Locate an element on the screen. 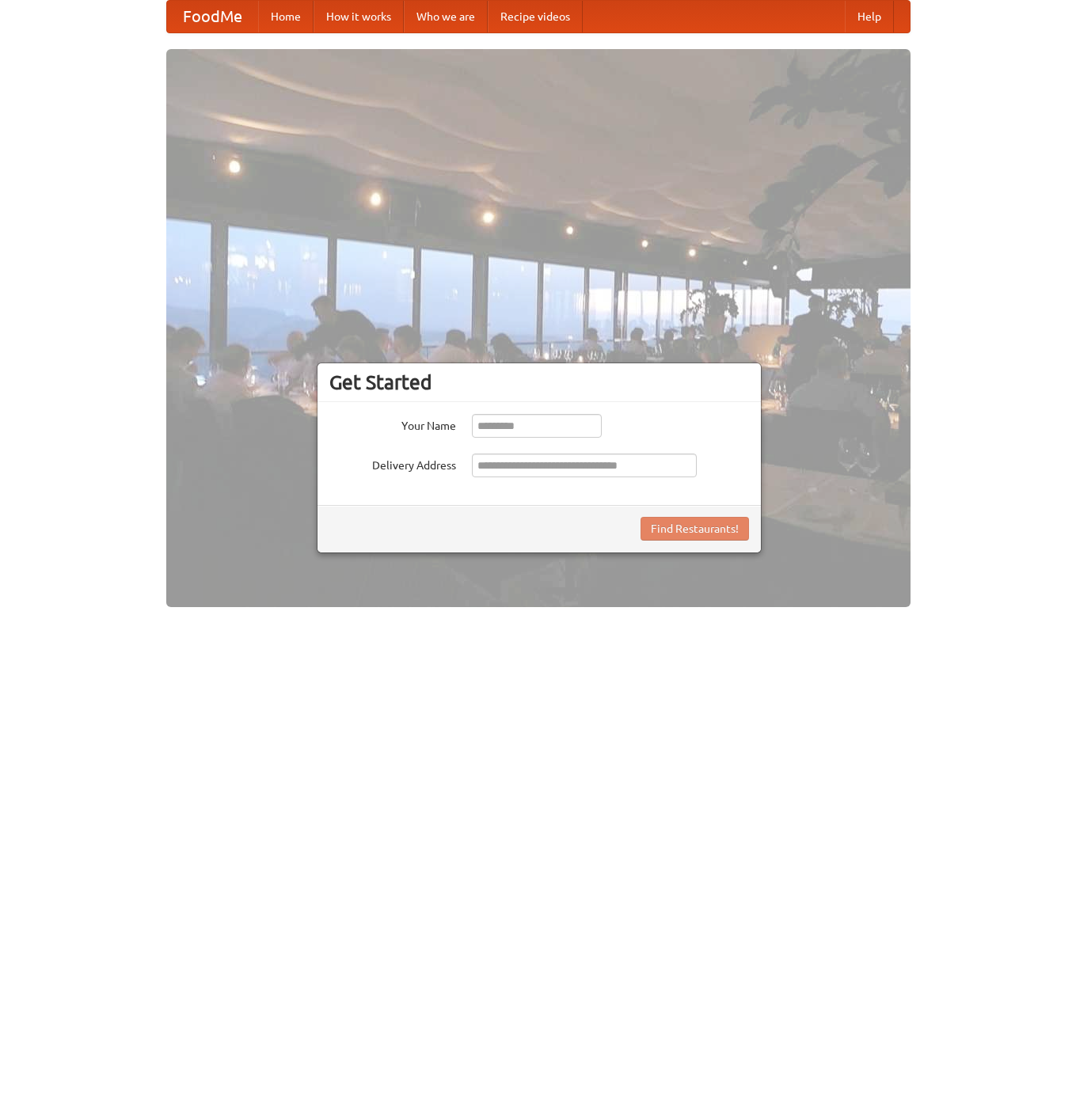 The width and height of the screenshot is (1076, 1120). a: Home is located at coordinates (286, 16).